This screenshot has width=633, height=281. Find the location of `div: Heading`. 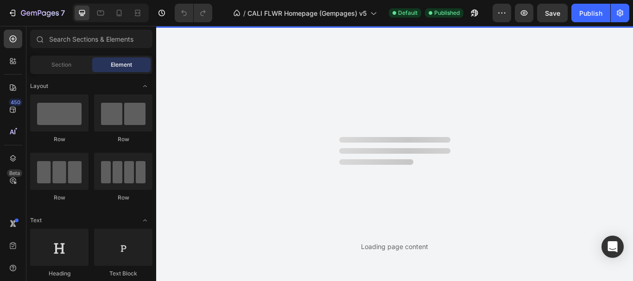

div: Heading is located at coordinates (59, 274).